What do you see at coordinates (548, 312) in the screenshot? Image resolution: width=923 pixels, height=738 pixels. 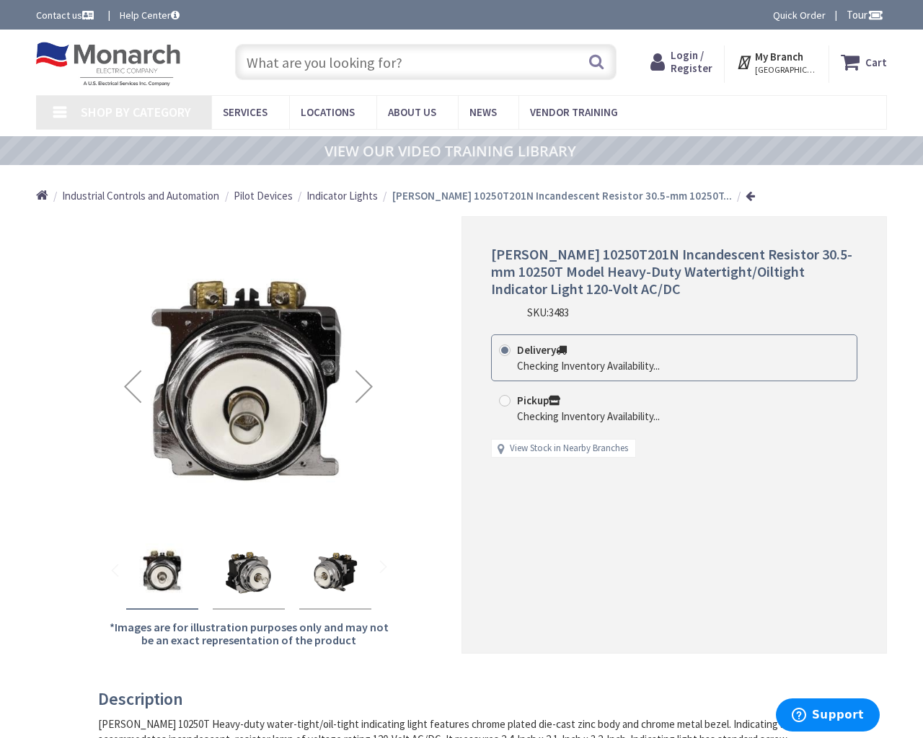 I see `div: SKU:` at bounding box center [548, 312].